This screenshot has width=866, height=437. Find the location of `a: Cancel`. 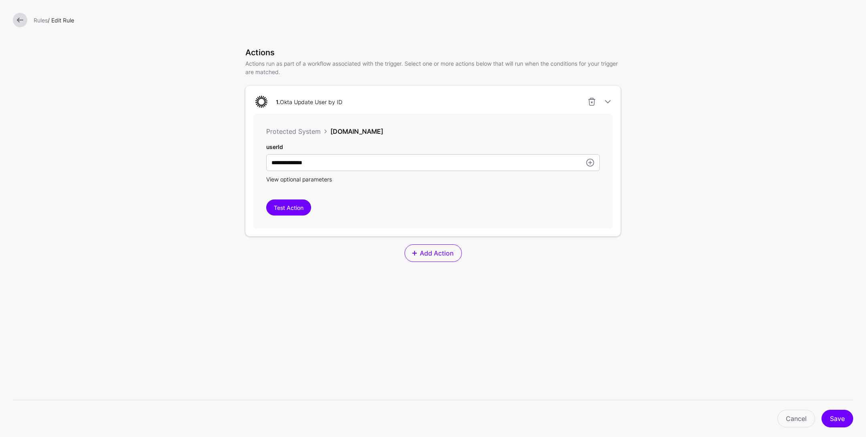

a: Cancel is located at coordinates (796, 419).